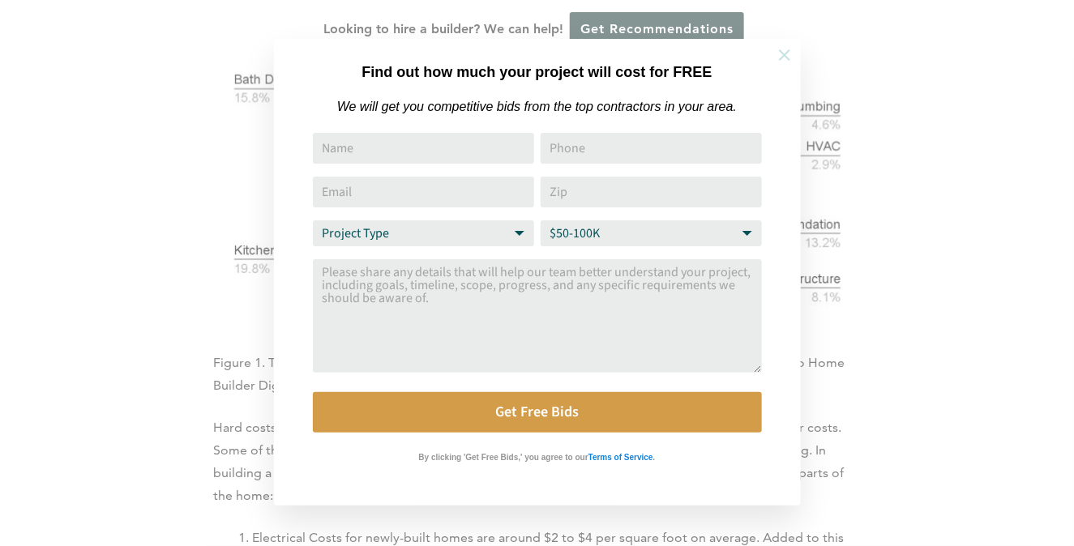 This screenshot has height=546, width=1074. Describe the element at coordinates (621, 456) in the screenshot. I see `a: Terms of Service` at that location.